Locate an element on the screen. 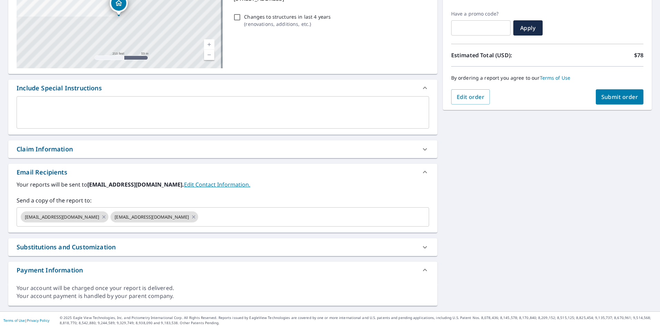 Image resolution: width=660 pixels, height=329 pixels. p: Estimated Total (USD): is located at coordinates (499, 55).